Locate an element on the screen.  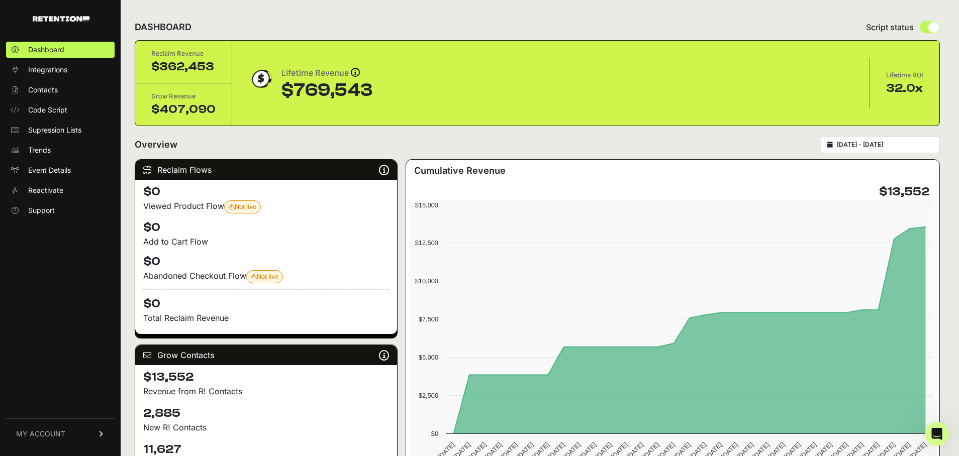
h4: 2,885 is located at coordinates (266, 414).